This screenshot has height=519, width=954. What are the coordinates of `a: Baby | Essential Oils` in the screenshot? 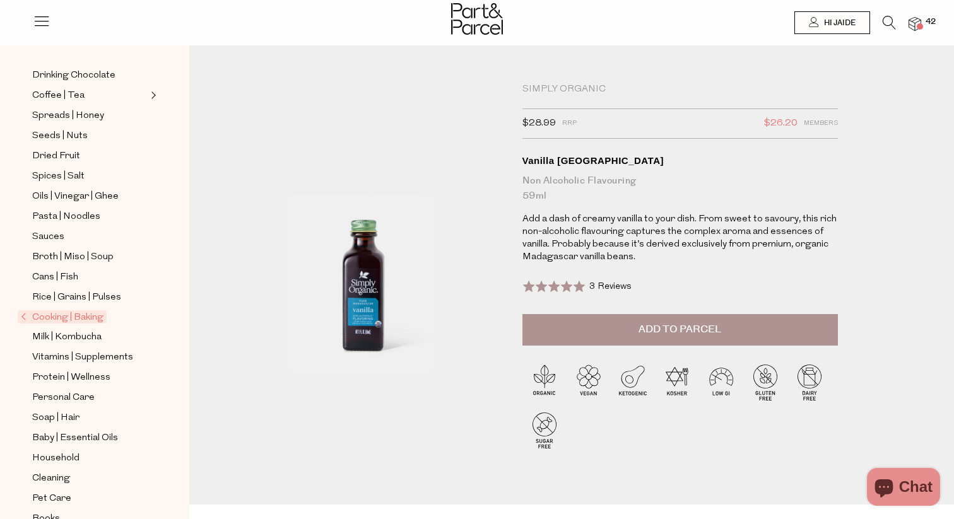 It's located at (90, 438).